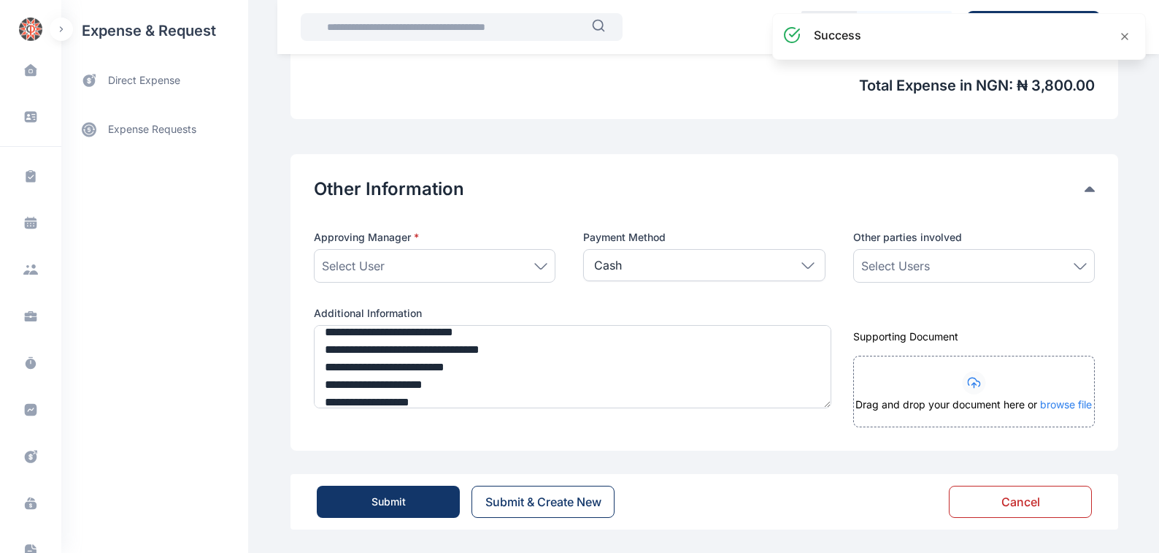 This screenshot has width=1159, height=553. I want to click on div: expense requests, so click(155, 123).